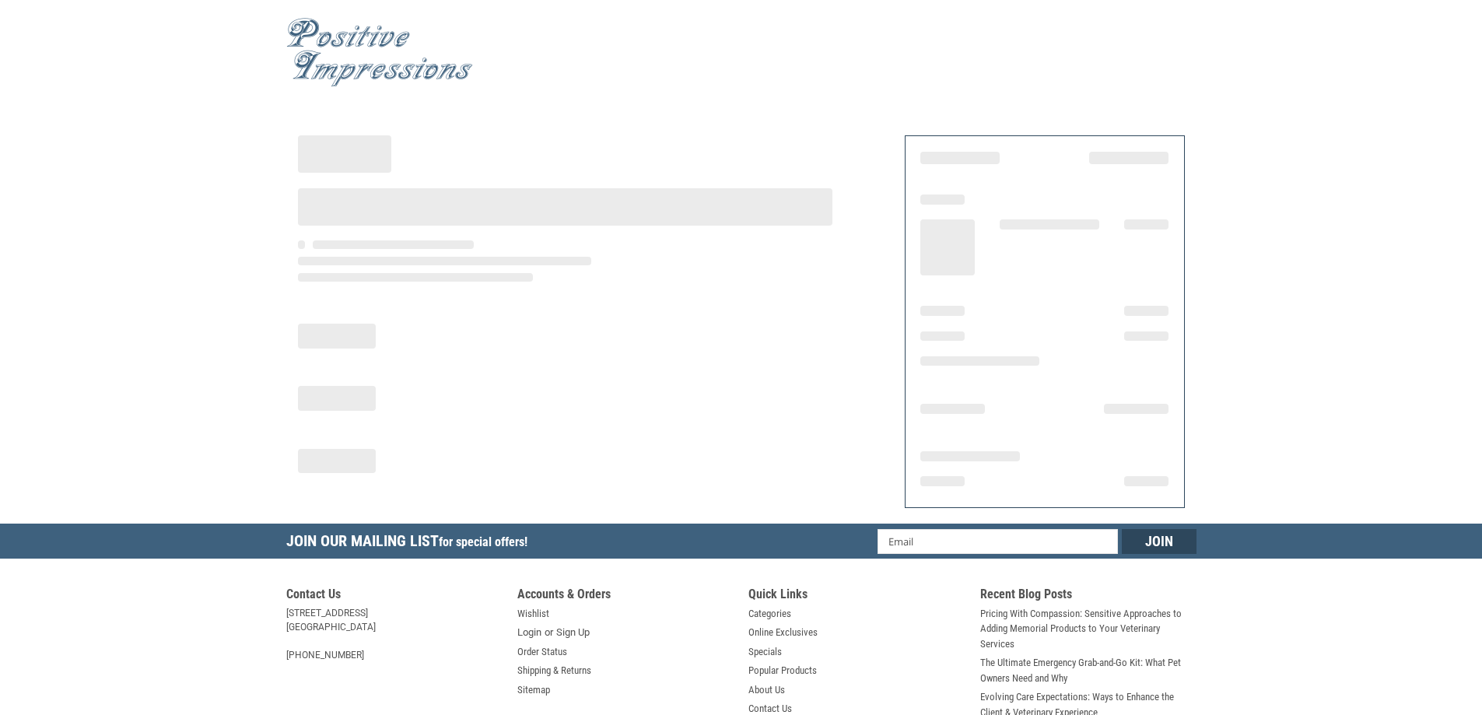  What do you see at coordinates (411, 543) in the screenshot?
I see `h5: Join Our Mailing List` at bounding box center [411, 543].